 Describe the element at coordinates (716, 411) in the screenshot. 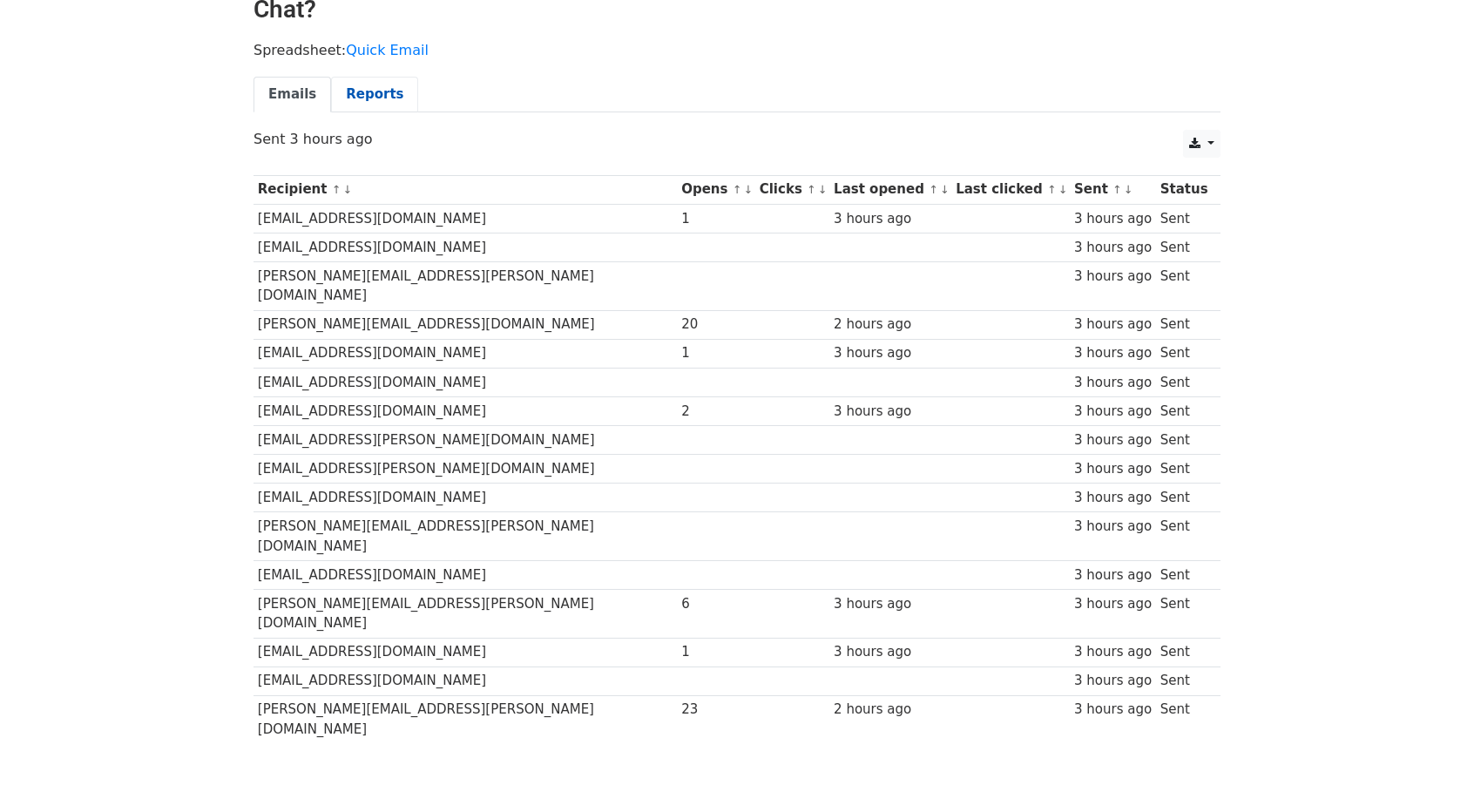

I see `div: 2` at that location.